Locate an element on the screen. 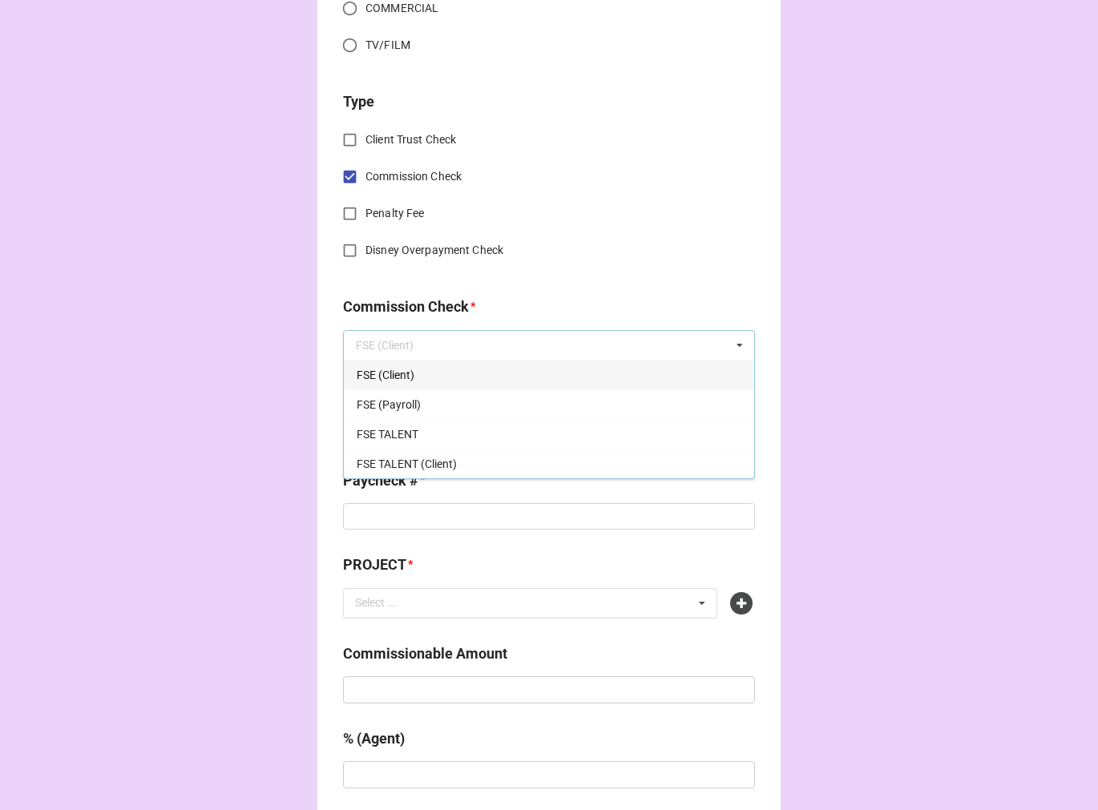 The image size is (1098, 810). label: PROJECT is located at coordinates (374, 565).